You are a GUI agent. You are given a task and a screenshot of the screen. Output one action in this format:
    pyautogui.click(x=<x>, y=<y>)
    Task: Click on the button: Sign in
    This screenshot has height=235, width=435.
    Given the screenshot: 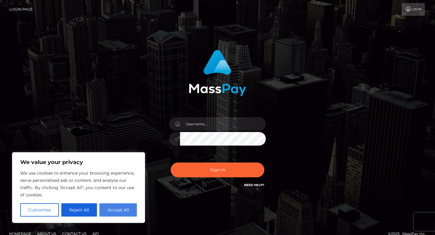 What is the action you would take?
    pyautogui.click(x=218, y=170)
    